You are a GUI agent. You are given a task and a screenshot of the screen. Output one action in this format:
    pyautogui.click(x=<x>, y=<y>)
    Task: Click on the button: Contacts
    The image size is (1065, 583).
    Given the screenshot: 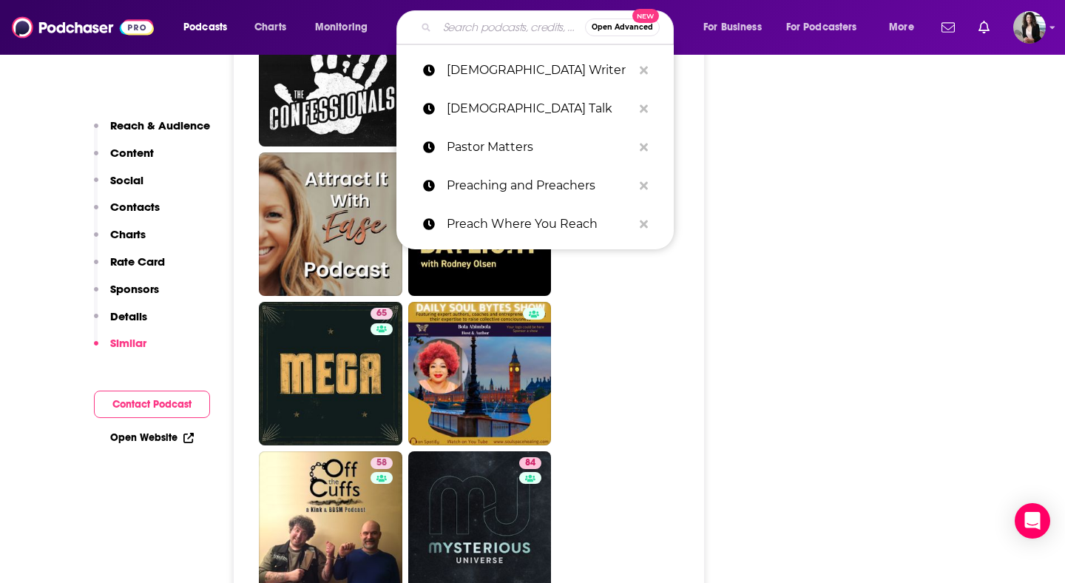 What is the action you would take?
    pyautogui.click(x=126, y=213)
    